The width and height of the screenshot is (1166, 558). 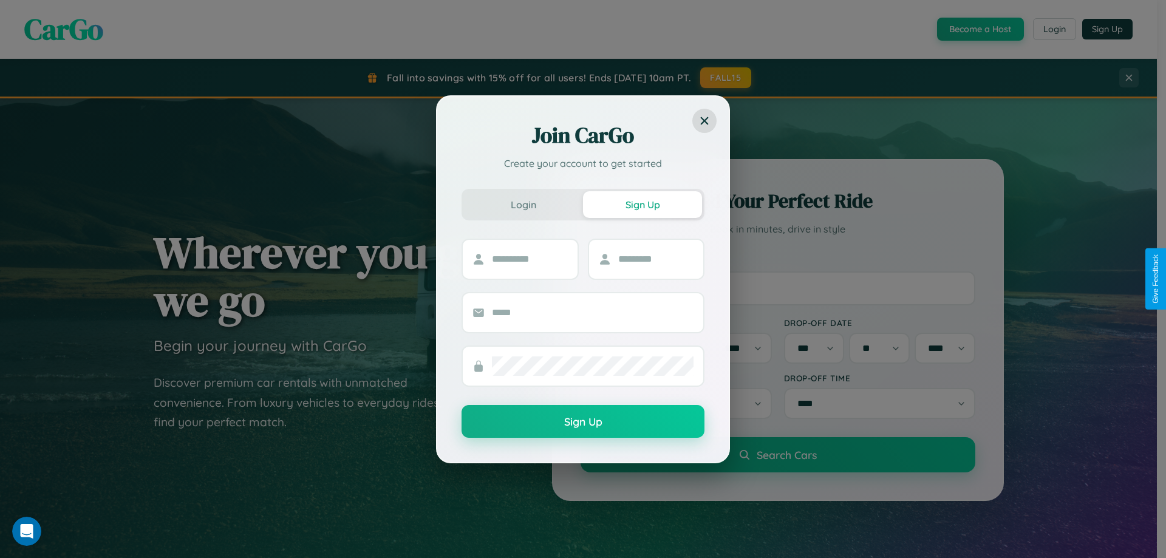 What do you see at coordinates (1156, 279) in the screenshot?
I see `div: Give Feedback` at bounding box center [1156, 279].